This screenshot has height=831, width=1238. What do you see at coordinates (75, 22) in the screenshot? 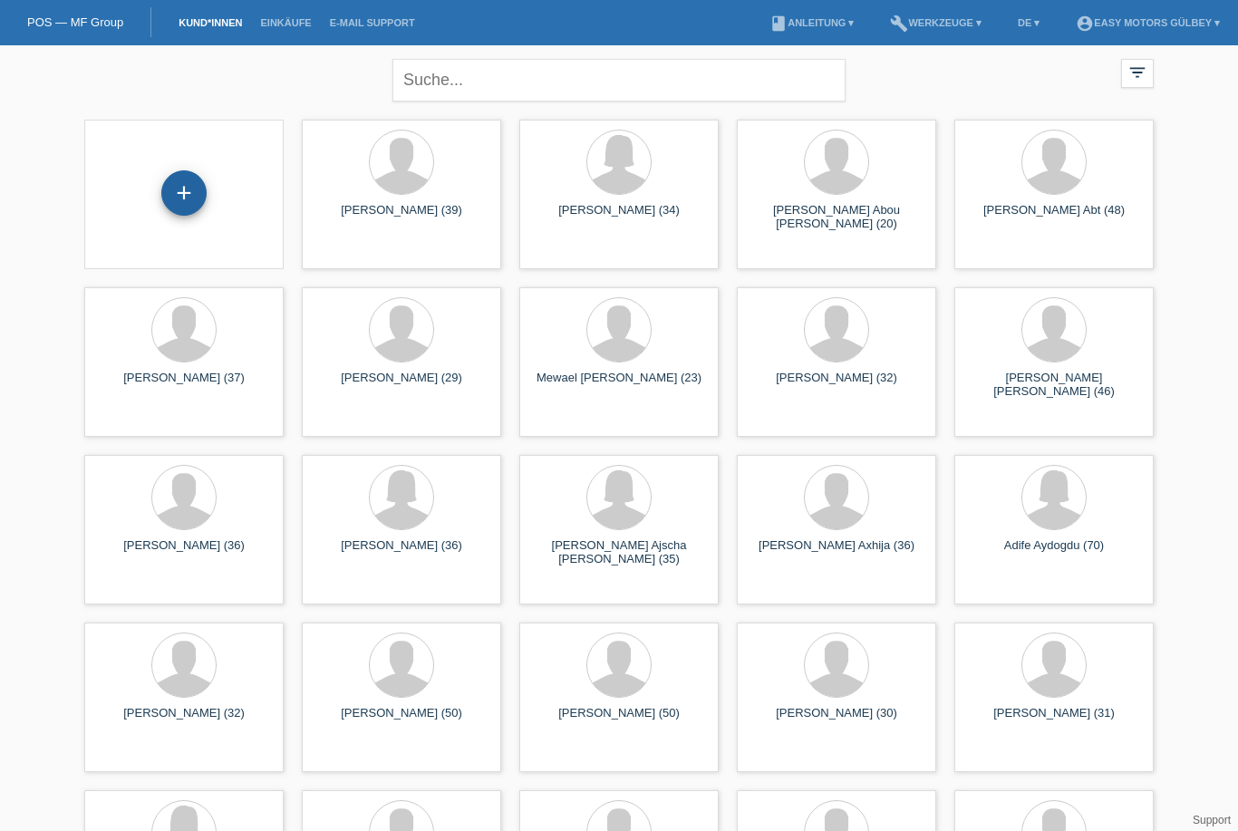
I see `a: POS — MF Group` at bounding box center [75, 22].